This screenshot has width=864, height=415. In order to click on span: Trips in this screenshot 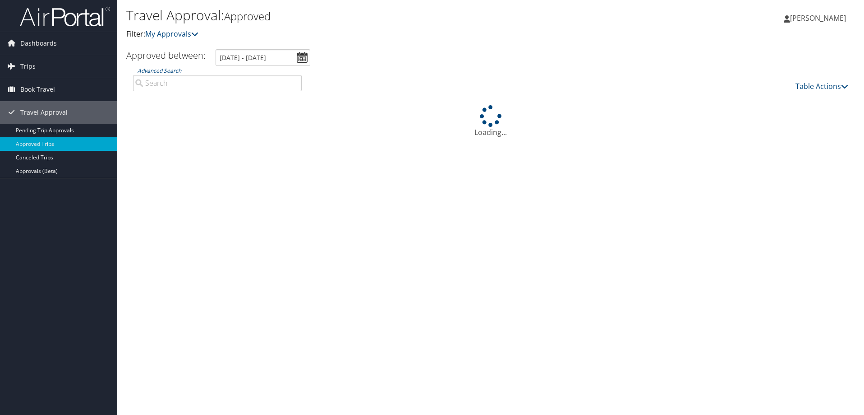, I will do `click(28, 66)`.